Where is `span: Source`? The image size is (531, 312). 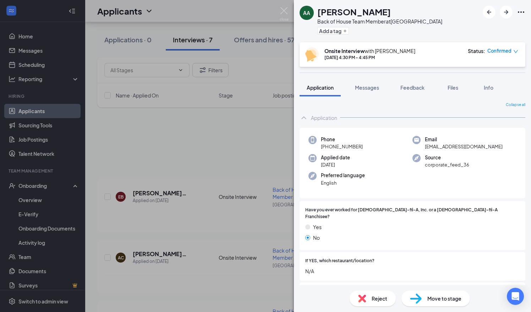
span: Source is located at coordinates (447, 157).